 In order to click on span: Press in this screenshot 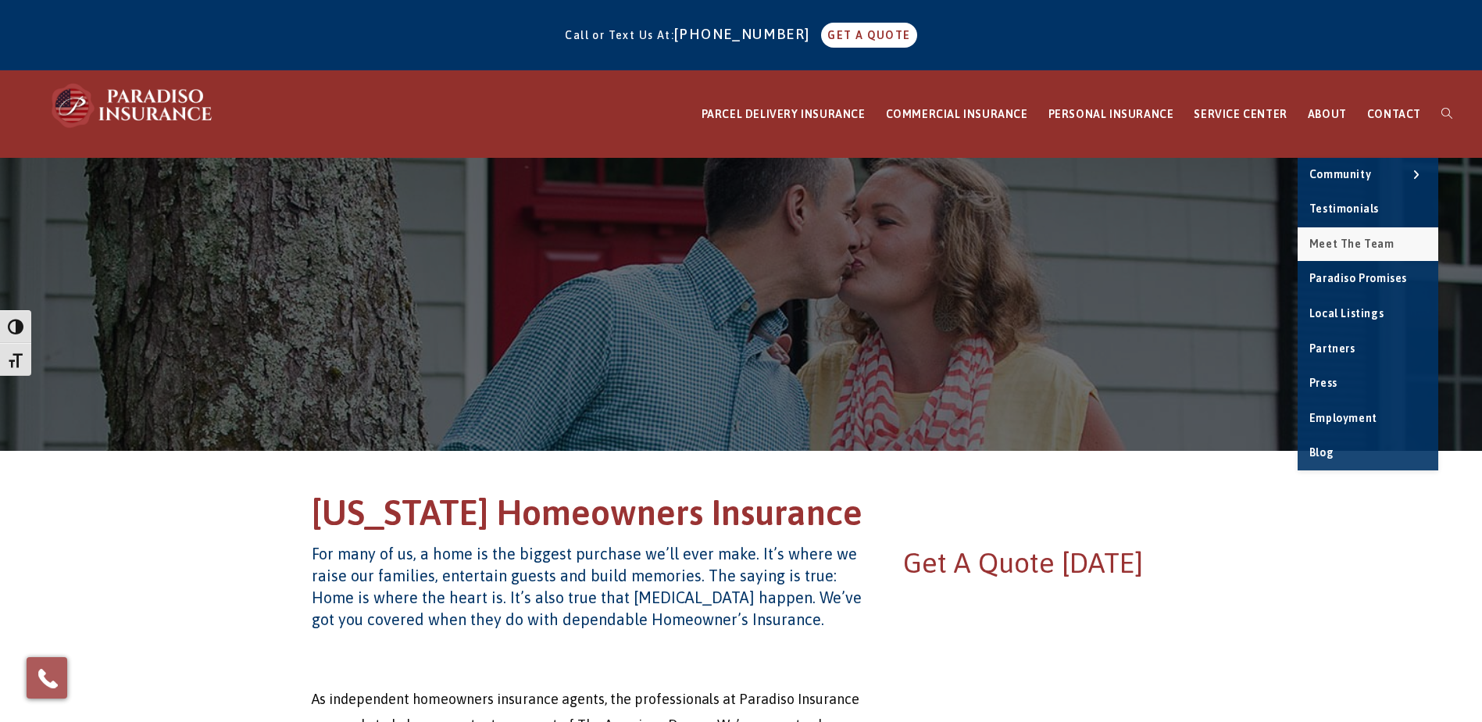, I will do `click(1323, 383)`.